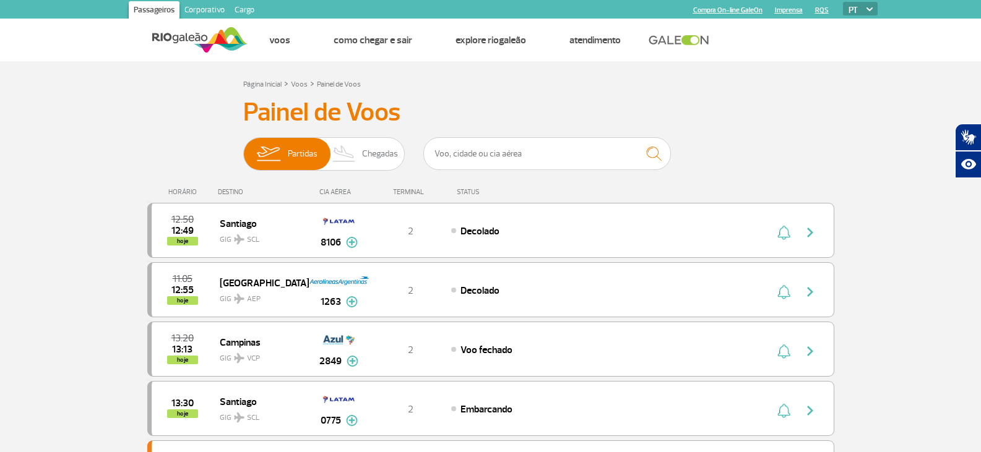  Describe the element at coordinates (339, 192) in the screenshot. I see `div: CIA AÉREA` at that location.